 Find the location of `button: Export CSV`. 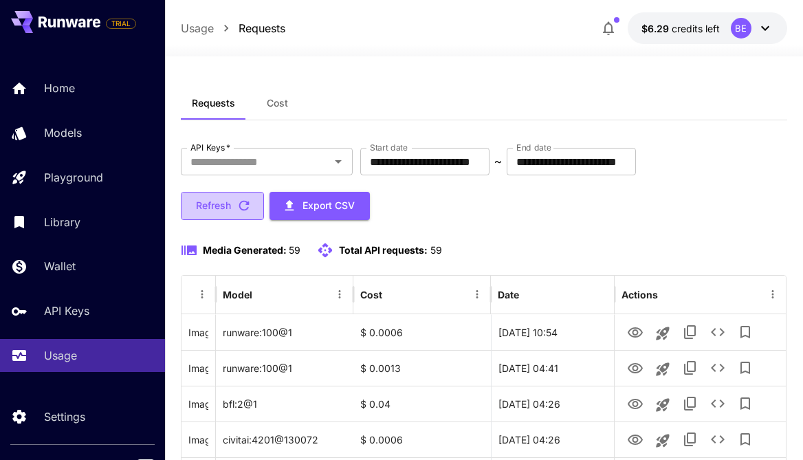

button: Export CSV is located at coordinates (320, 206).